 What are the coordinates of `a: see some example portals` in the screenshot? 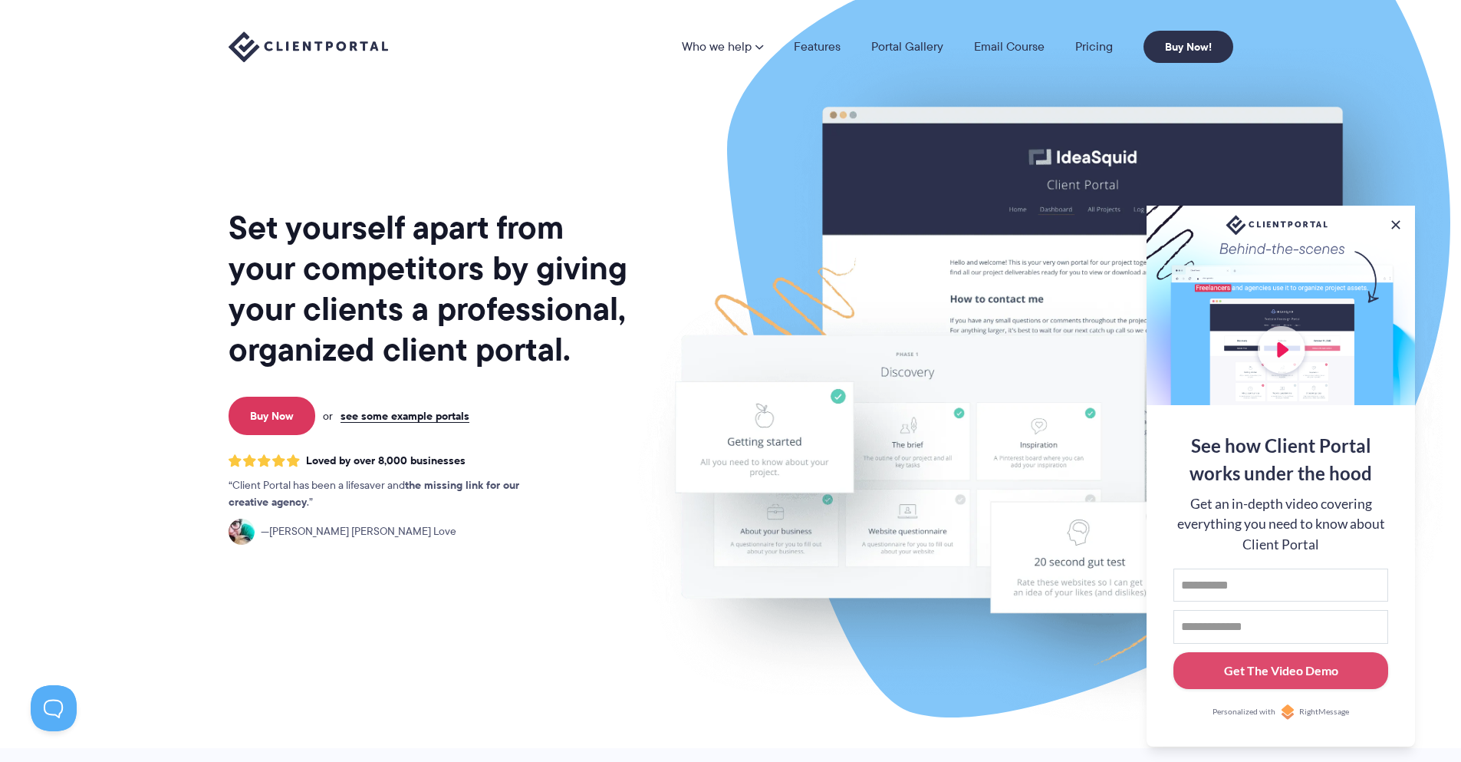 It's located at (405, 416).